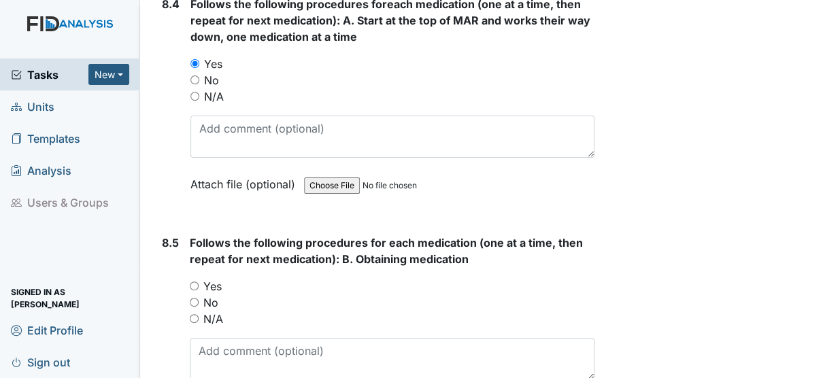 This screenshot has height=378, width=840. Describe the element at coordinates (33, 106) in the screenshot. I see `span: Units` at that location.